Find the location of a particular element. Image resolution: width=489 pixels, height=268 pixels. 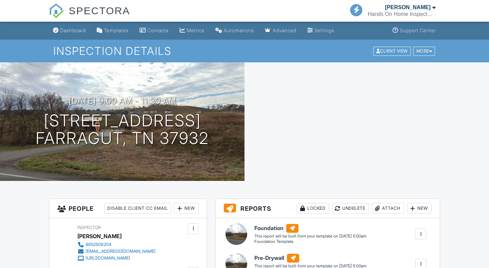

div: Advanced is located at coordinates (284, 30).